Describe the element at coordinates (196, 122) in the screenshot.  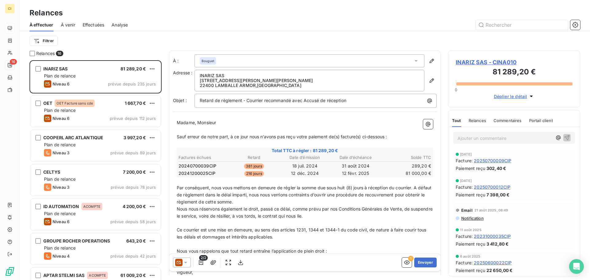
I see `span: Madame, Monsieur` at that location.